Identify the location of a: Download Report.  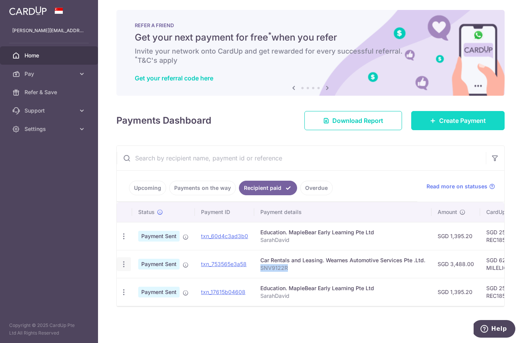
(353, 120).